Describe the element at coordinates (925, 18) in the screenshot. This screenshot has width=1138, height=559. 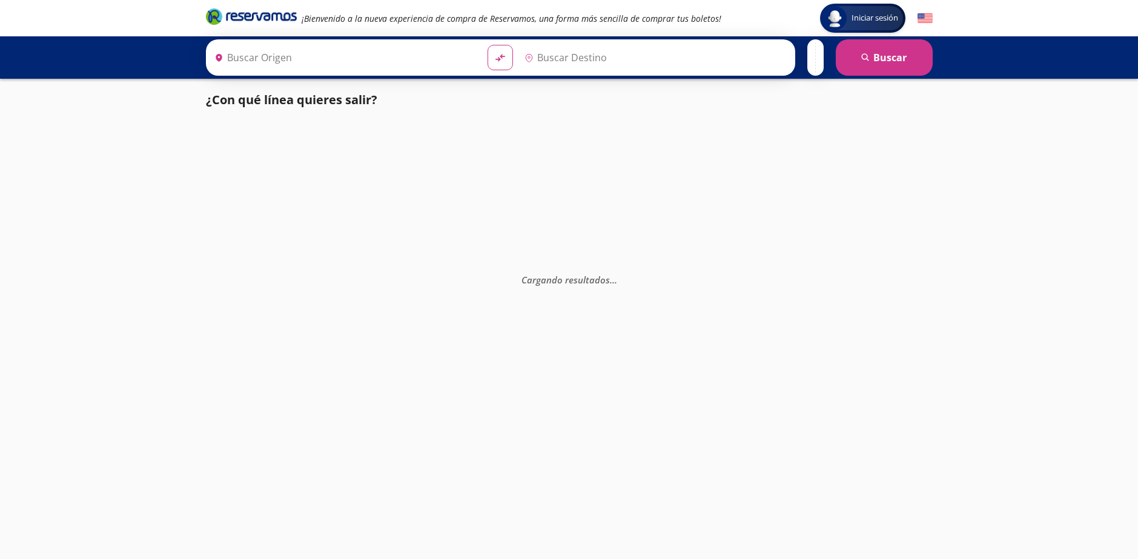
I see `button: English` at that location.